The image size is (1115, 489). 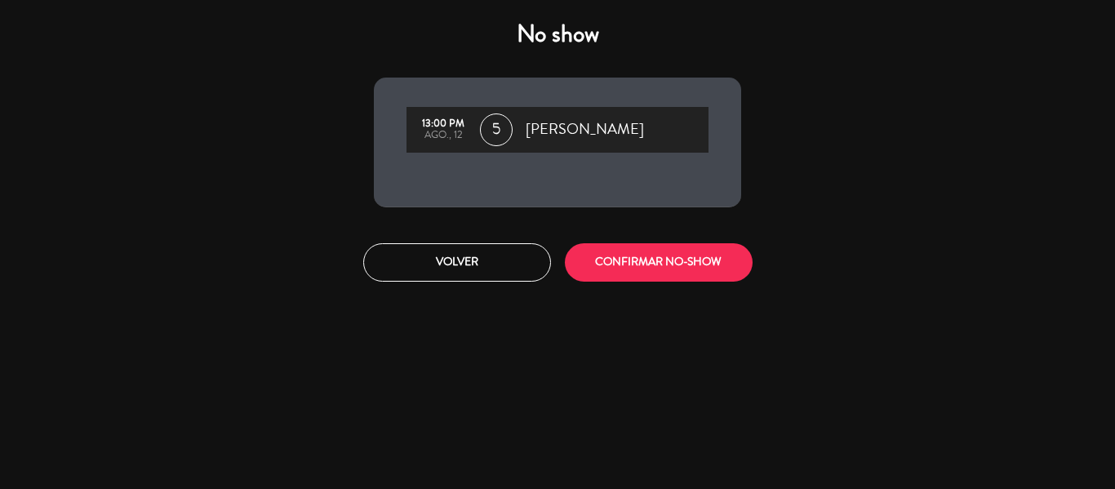 What do you see at coordinates (443, 124) in the screenshot?
I see `div: 13:00 PM` at bounding box center [443, 124].